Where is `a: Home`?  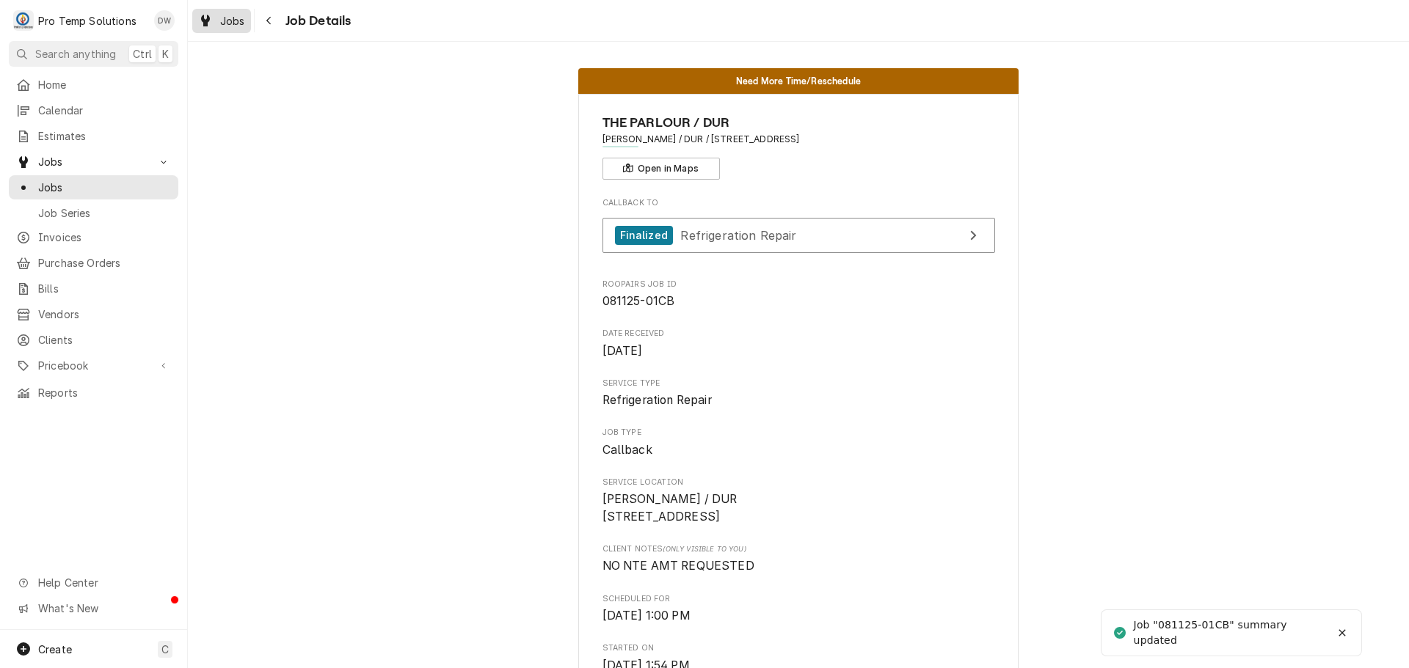 a: Home is located at coordinates (93, 84).